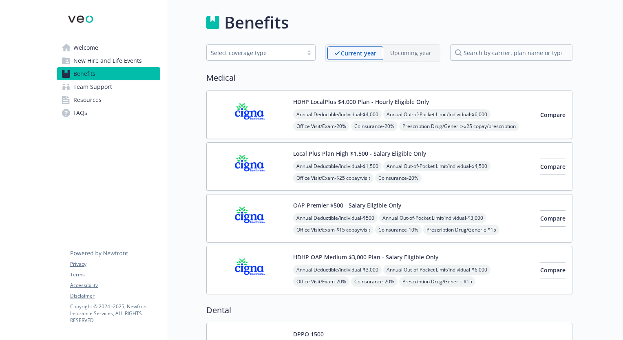  Describe the element at coordinates (108, 61) in the screenshot. I see `span: New Hire and Life Events` at that location.